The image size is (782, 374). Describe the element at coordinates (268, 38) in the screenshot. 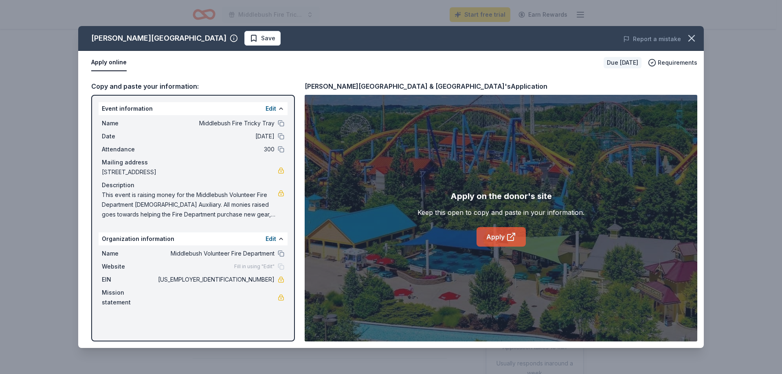

I see `span: Save` at that location.